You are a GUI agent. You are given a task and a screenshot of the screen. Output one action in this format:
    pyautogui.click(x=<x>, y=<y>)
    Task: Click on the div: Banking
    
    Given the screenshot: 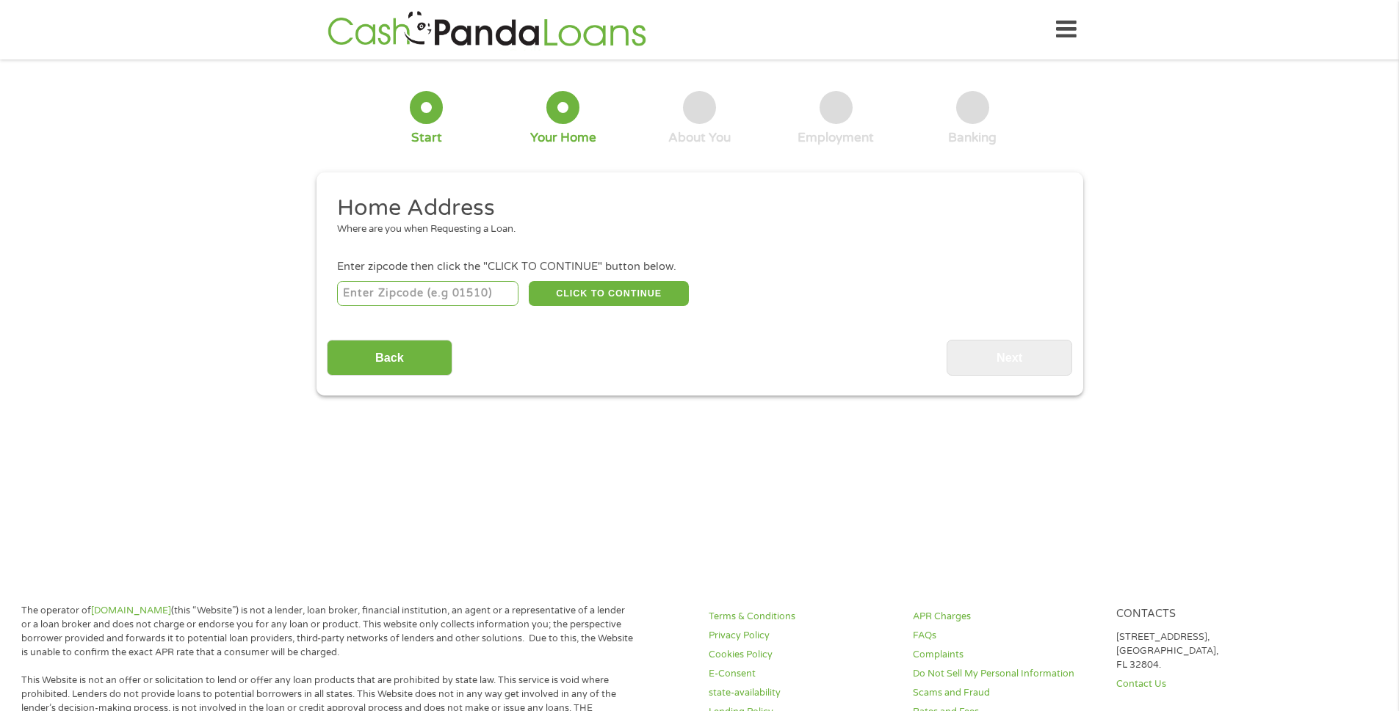 What is the action you would take?
    pyautogui.click(x=972, y=138)
    